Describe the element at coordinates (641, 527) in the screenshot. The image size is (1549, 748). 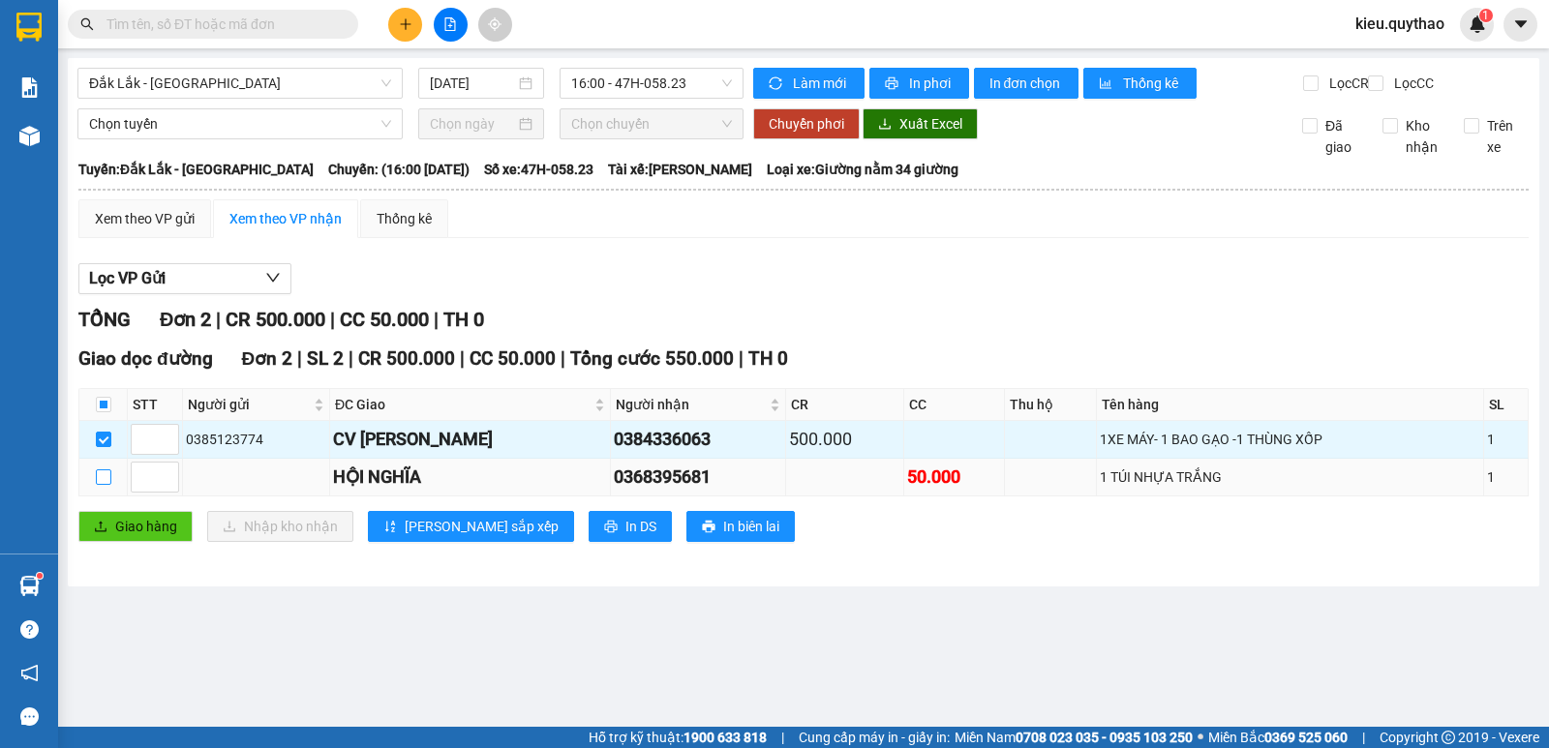
I see `span: In DS` at that location.